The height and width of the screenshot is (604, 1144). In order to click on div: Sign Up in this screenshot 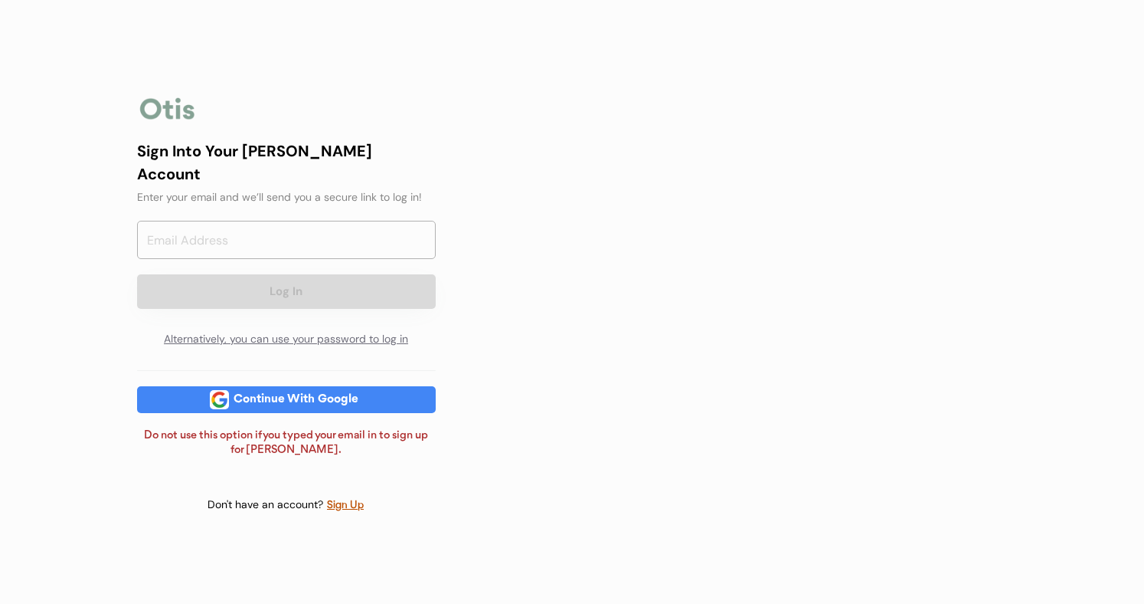, I will do `click(345, 505)`.